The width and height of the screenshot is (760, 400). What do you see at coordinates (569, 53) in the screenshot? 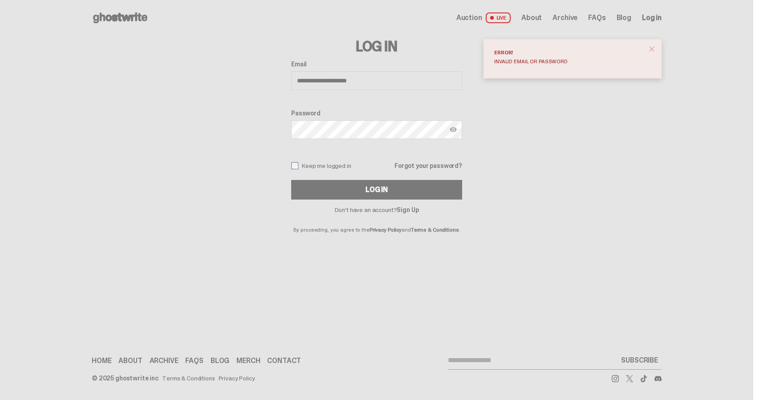
I see `div: Error!` at bounding box center [569, 53].